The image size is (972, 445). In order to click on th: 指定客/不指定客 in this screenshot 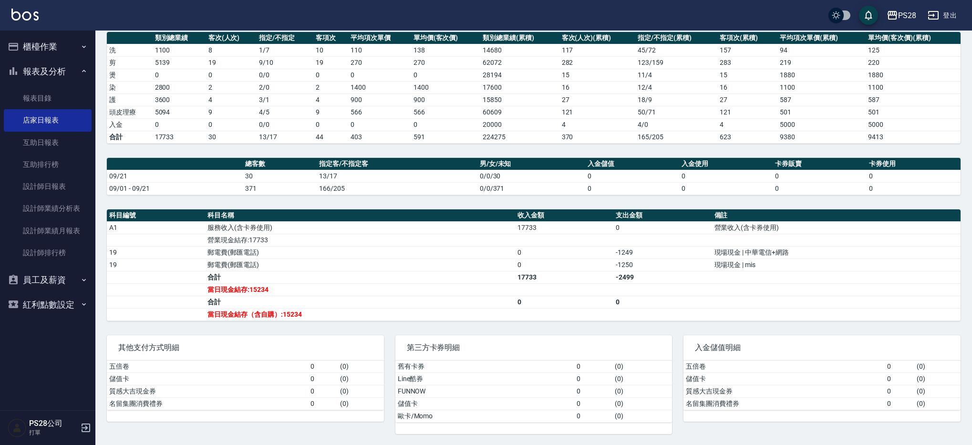, I will do `click(397, 164)`.